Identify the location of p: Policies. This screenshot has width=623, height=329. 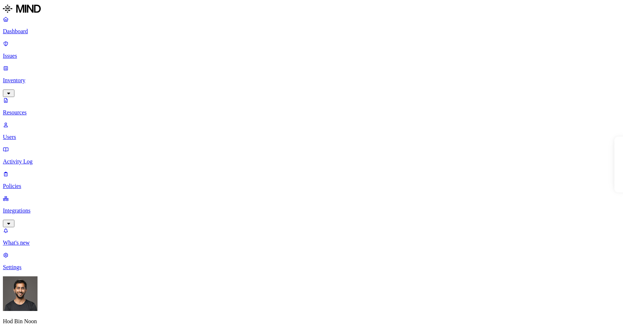
(311, 186).